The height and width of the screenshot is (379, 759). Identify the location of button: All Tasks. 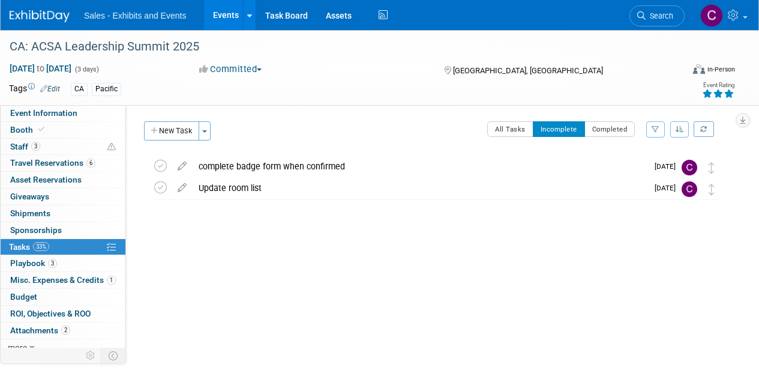
(510, 129).